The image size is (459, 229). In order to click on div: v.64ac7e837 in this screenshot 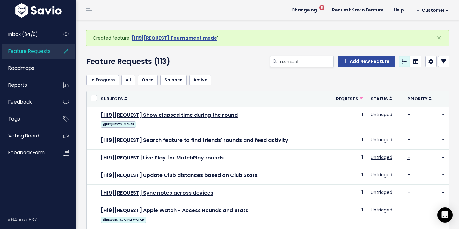, I will do `click(42, 220)`.